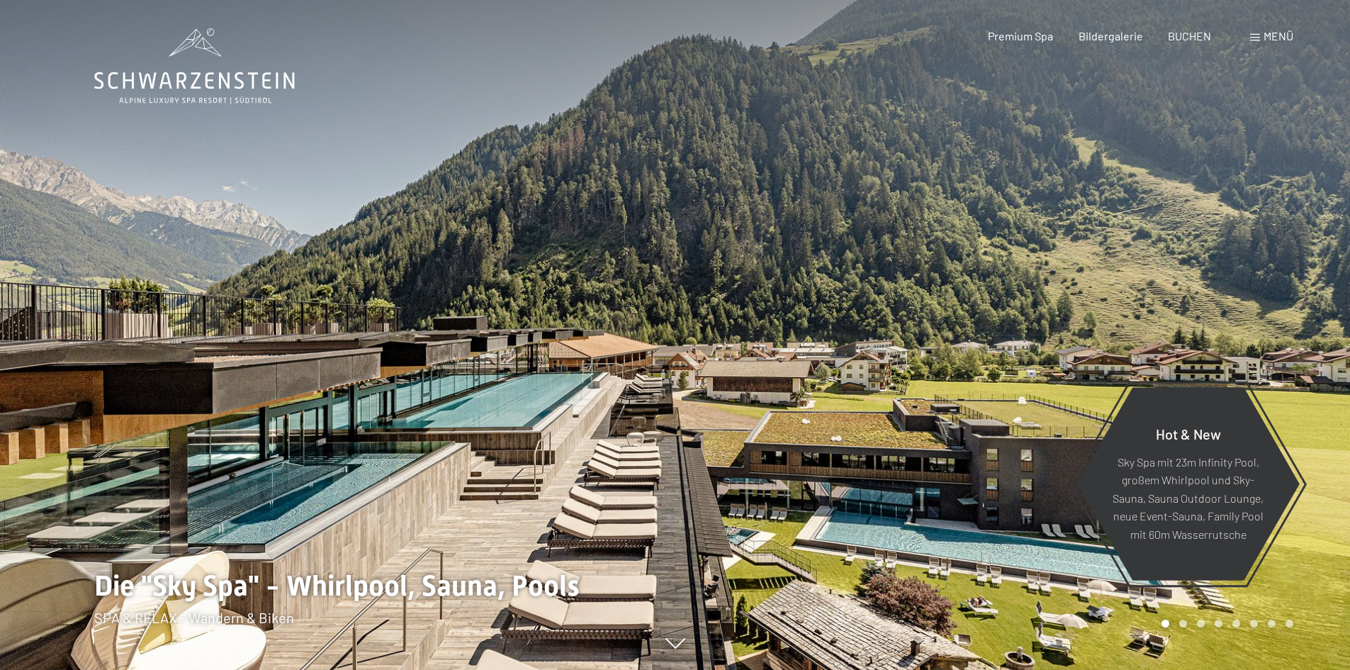 The width and height of the screenshot is (1350, 670). I want to click on a: Bildergalerie, so click(1111, 35).